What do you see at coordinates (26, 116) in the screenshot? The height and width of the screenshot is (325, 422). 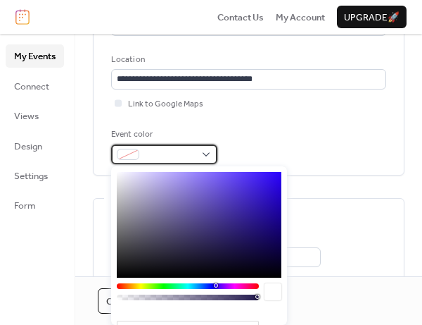 I see `span: Views` at bounding box center [26, 116].